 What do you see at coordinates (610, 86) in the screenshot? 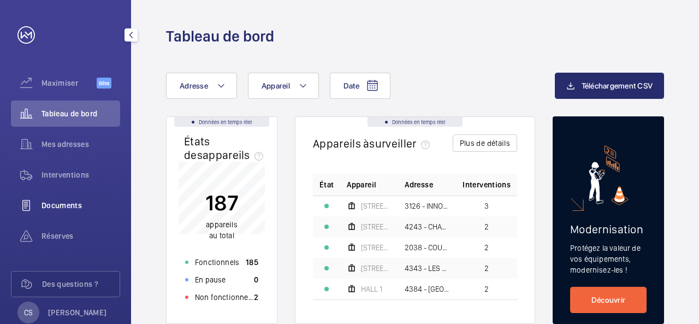
I see `button: Téléchargement CSV` at bounding box center [610, 86].